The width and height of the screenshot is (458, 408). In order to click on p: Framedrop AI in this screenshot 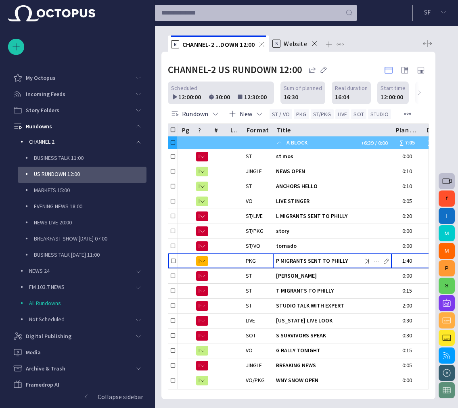, I will do `click(42, 385)`.